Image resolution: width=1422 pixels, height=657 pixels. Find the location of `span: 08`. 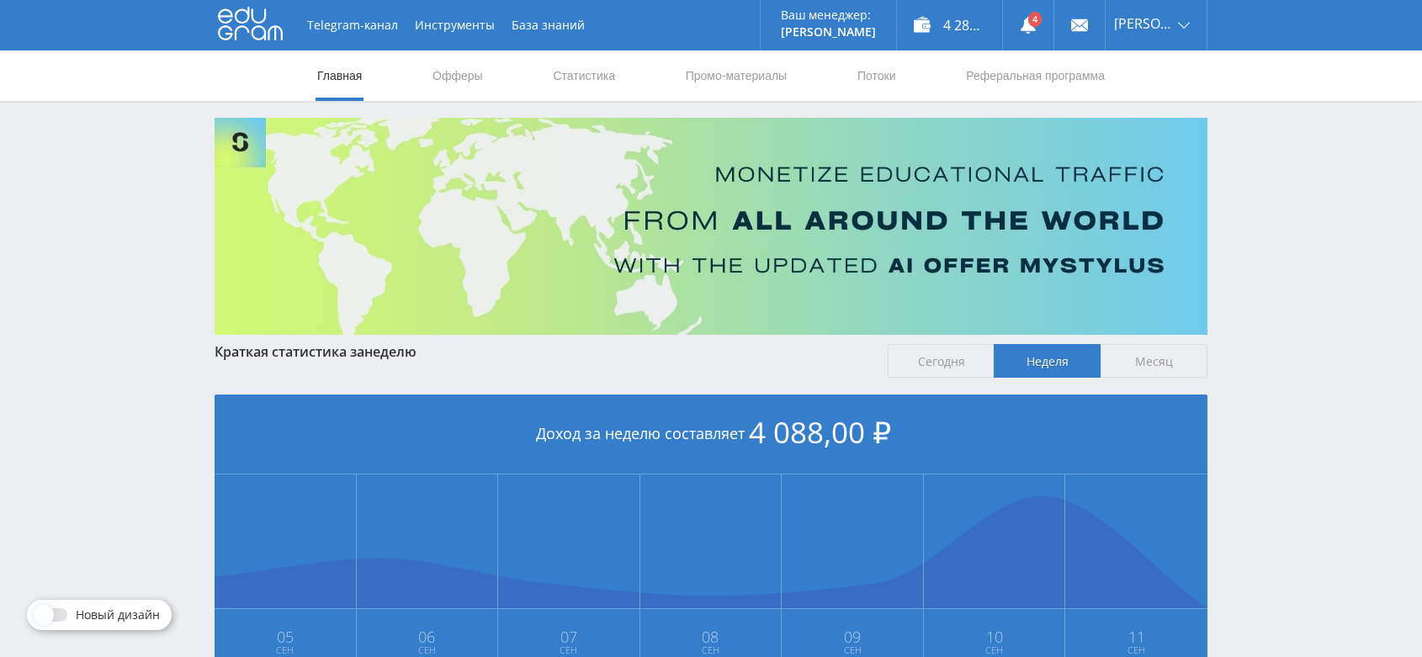

span: 08 is located at coordinates (711, 637).